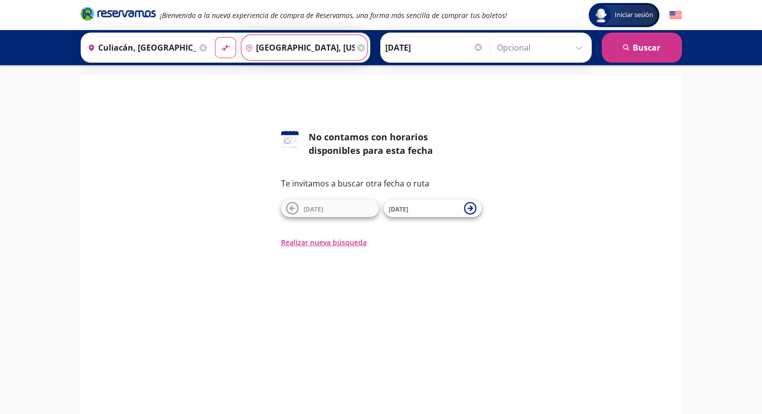  What do you see at coordinates (642, 48) in the screenshot?
I see `button: Buscar` at bounding box center [642, 48].